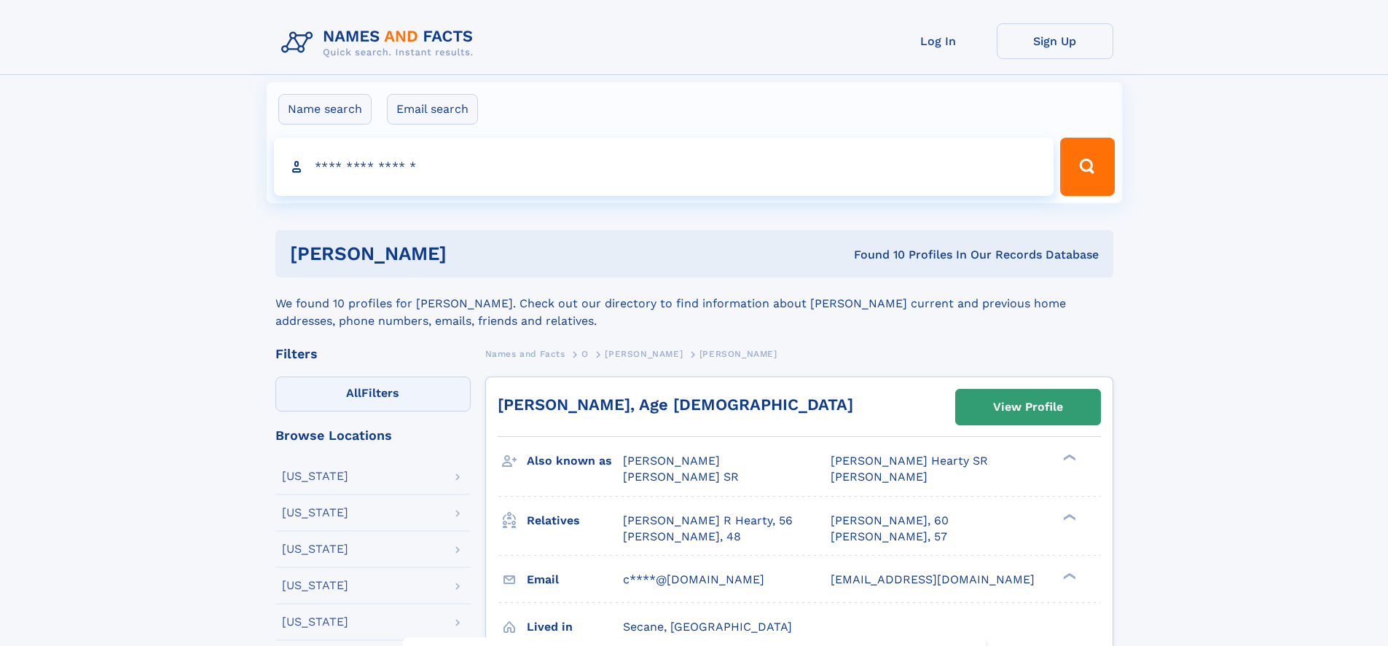 This screenshot has width=1388, height=646. I want to click on a: Names and Facts, so click(525, 353).